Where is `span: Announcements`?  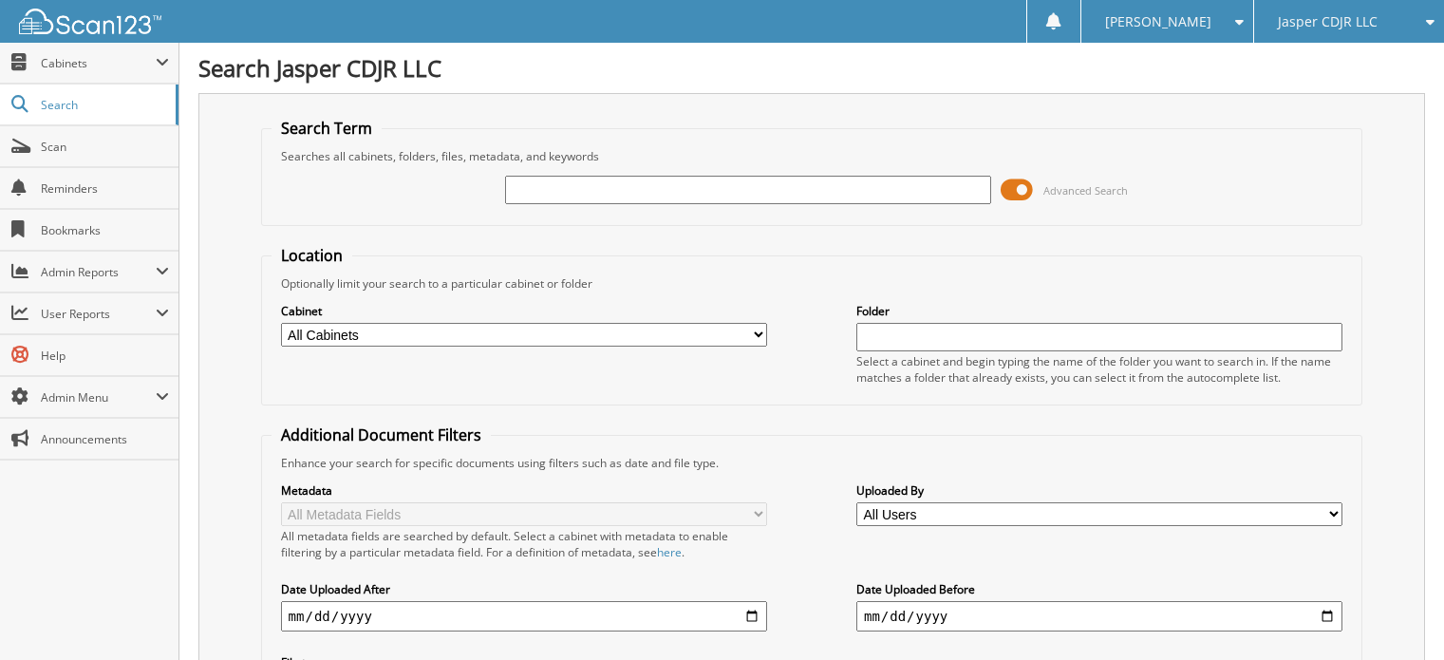 span: Announcements is located at coordinates (104, 438).